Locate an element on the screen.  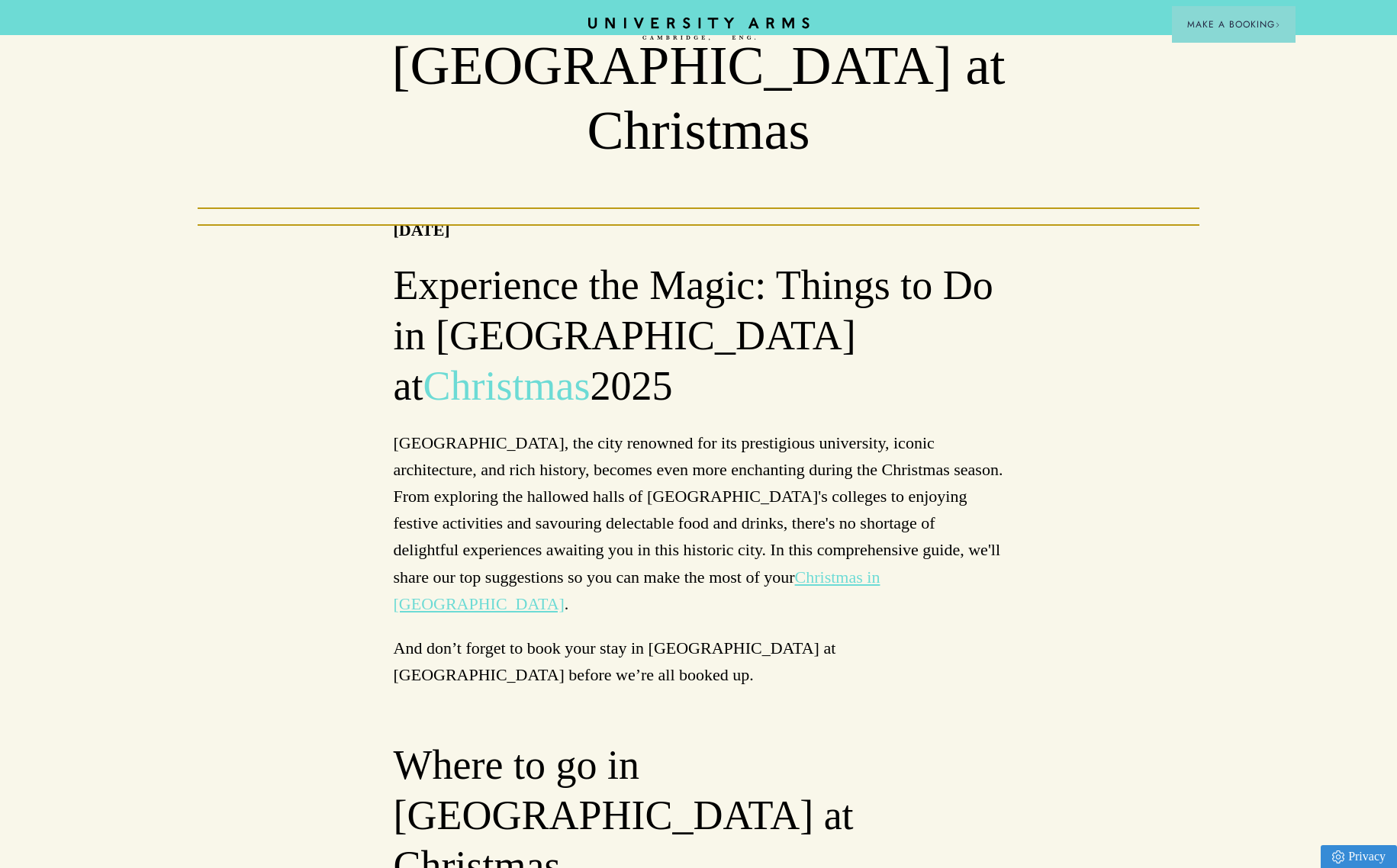
span: Make a Booking is located at coordinates (1234, 25).